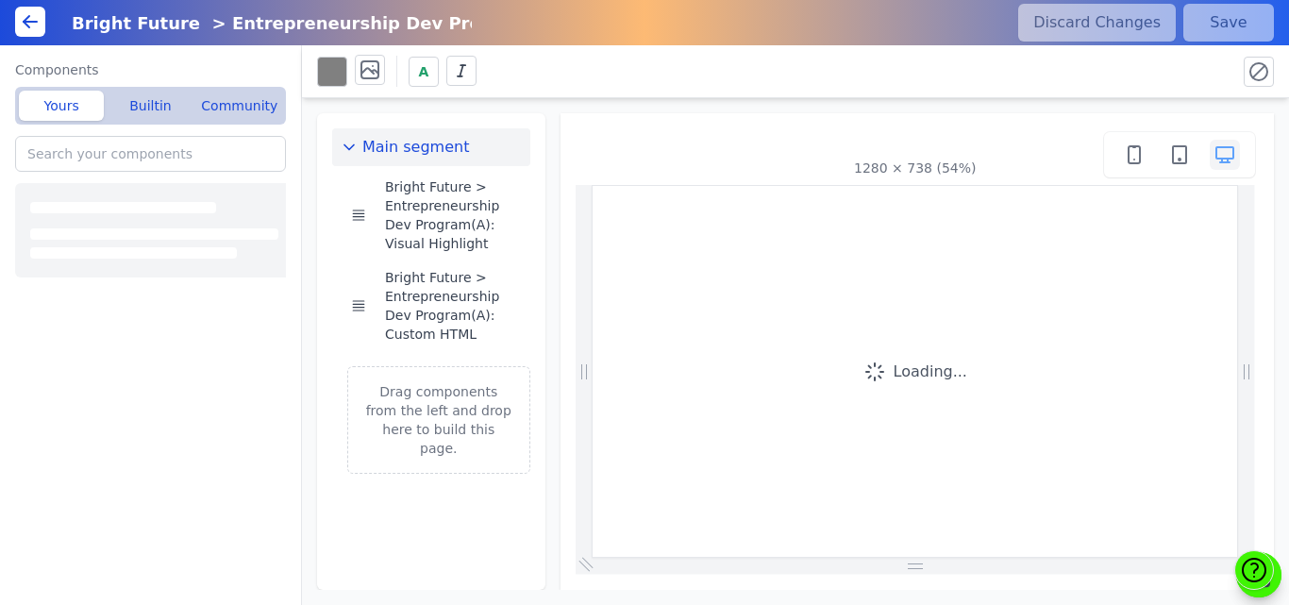 Image resolution: width=1289 pixels, height=605 pixels. I want to click on button: Desktop, so click(1225, 155).